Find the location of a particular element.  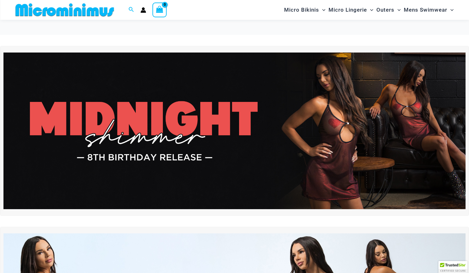

img: Midnight Shimmer Red Dress is located at coordinates (234, 131).